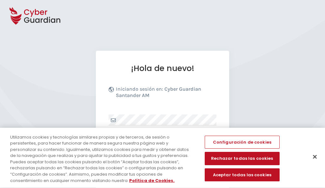 The image size is (325, 188). What do you see at coordinates (166, 94) in the screenshot?
I see `p: Iniciando sesión en:` at bounding box center [166, 94].